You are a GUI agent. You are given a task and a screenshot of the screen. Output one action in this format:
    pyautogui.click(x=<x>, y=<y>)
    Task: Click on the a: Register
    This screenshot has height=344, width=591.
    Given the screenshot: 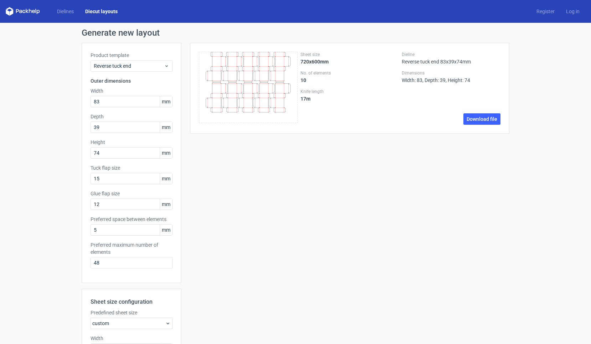 What is the action you would take?
    pyautogui.click(x=545, y=11)
    